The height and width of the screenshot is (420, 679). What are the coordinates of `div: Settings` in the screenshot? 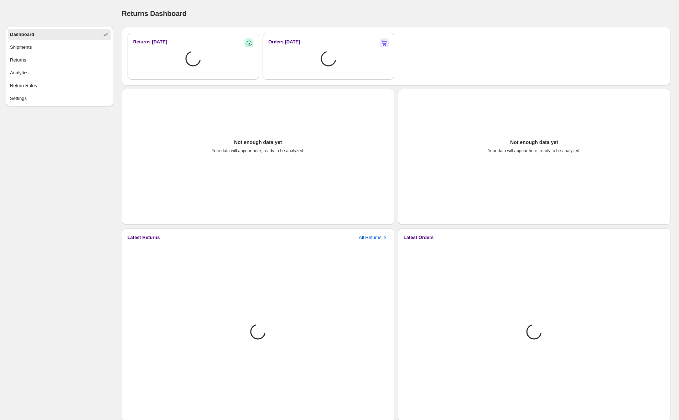 It's located at (18, 99).